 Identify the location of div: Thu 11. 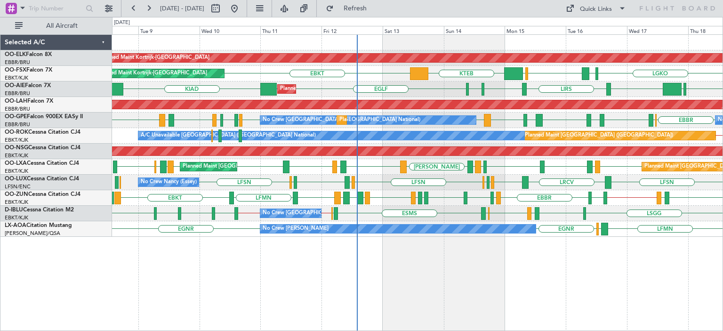
(291, 30).